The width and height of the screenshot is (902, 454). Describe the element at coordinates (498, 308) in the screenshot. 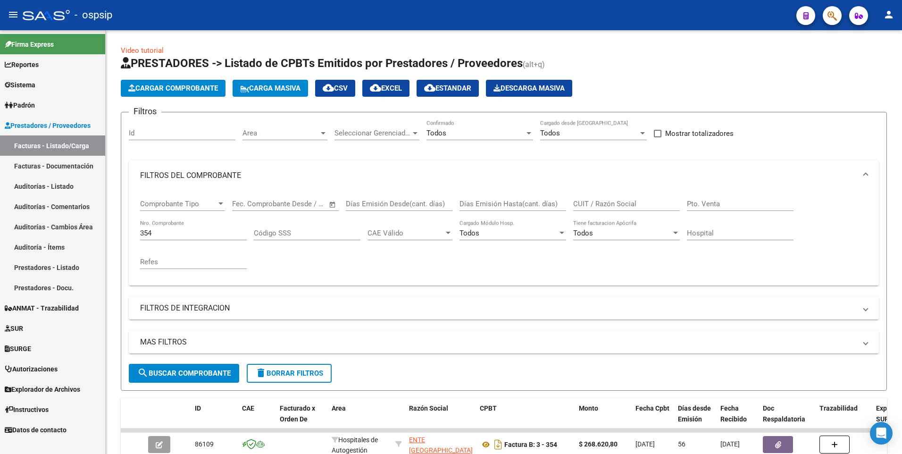

I see `mat-panel-title: FILTROS DE INTEGRACION` at that location.